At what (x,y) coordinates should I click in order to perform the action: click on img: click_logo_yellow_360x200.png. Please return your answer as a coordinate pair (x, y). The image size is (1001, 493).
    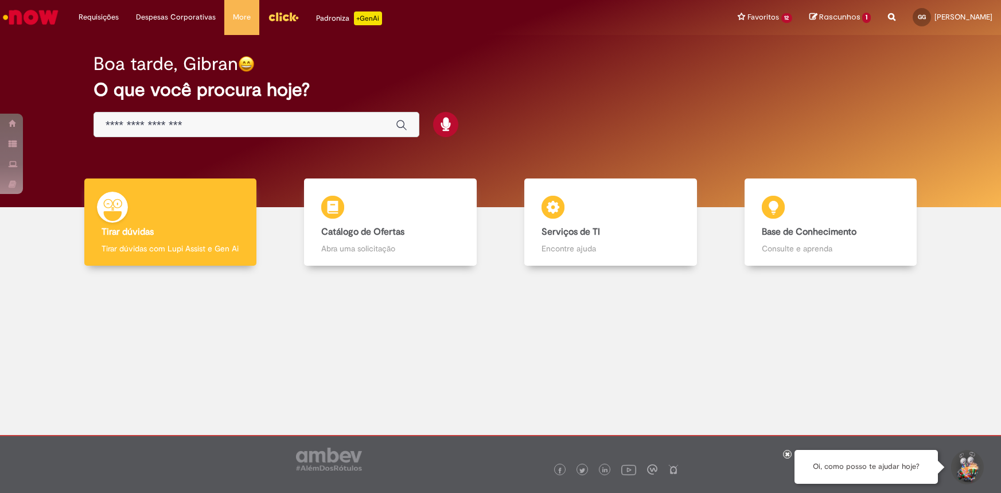
    Looking at the image, I should click on (283, 17).